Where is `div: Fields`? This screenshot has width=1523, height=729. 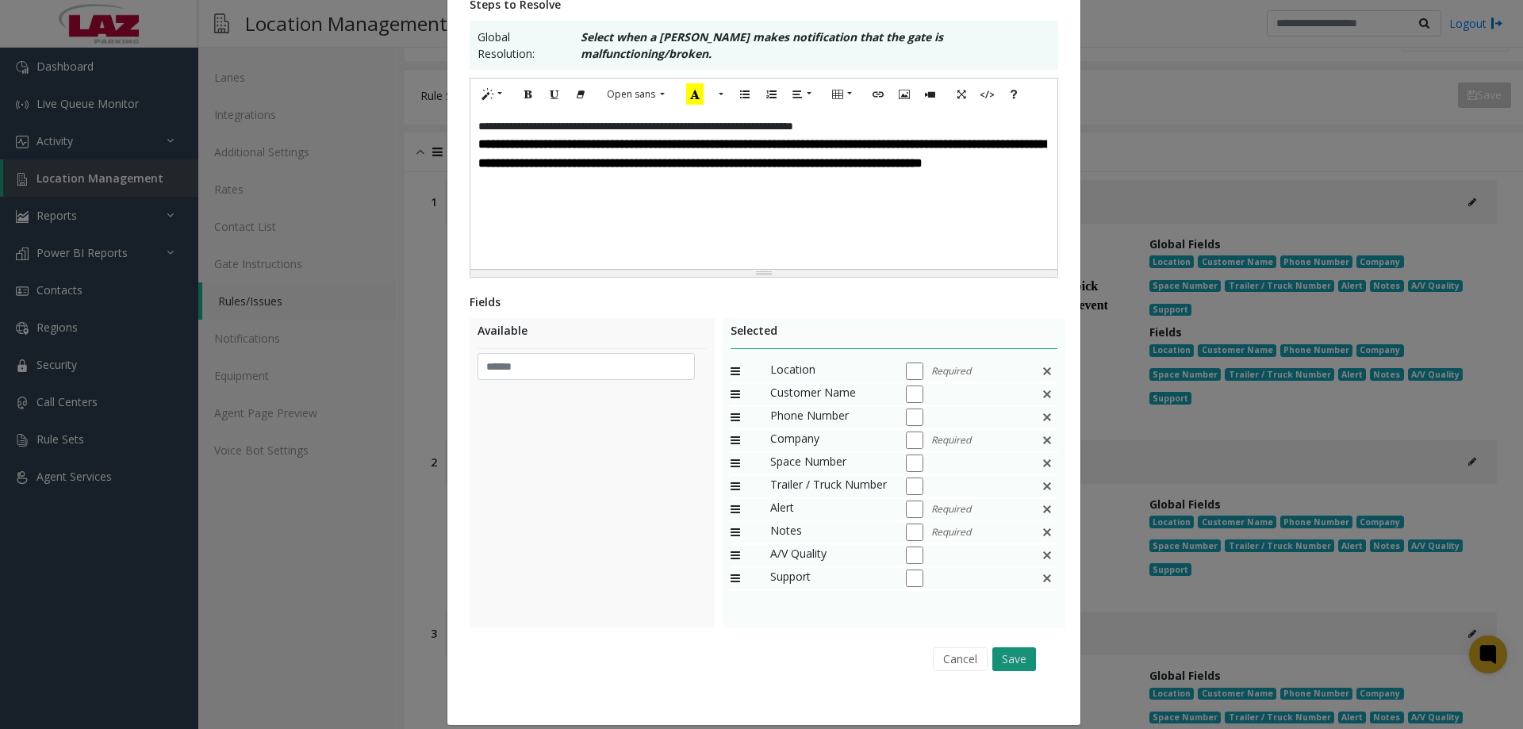
div: Fields is located at coordinates (764, 301).